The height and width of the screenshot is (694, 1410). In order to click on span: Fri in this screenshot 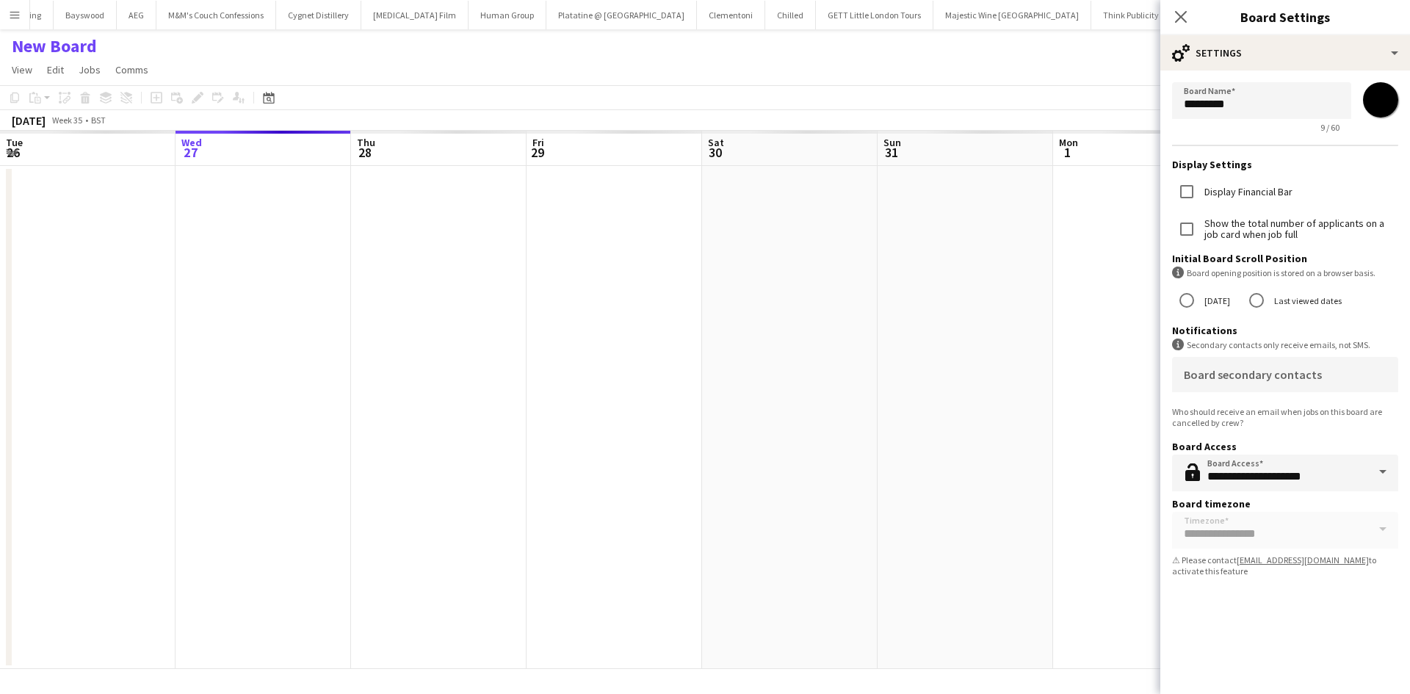, I will do `click(538, 142)`.